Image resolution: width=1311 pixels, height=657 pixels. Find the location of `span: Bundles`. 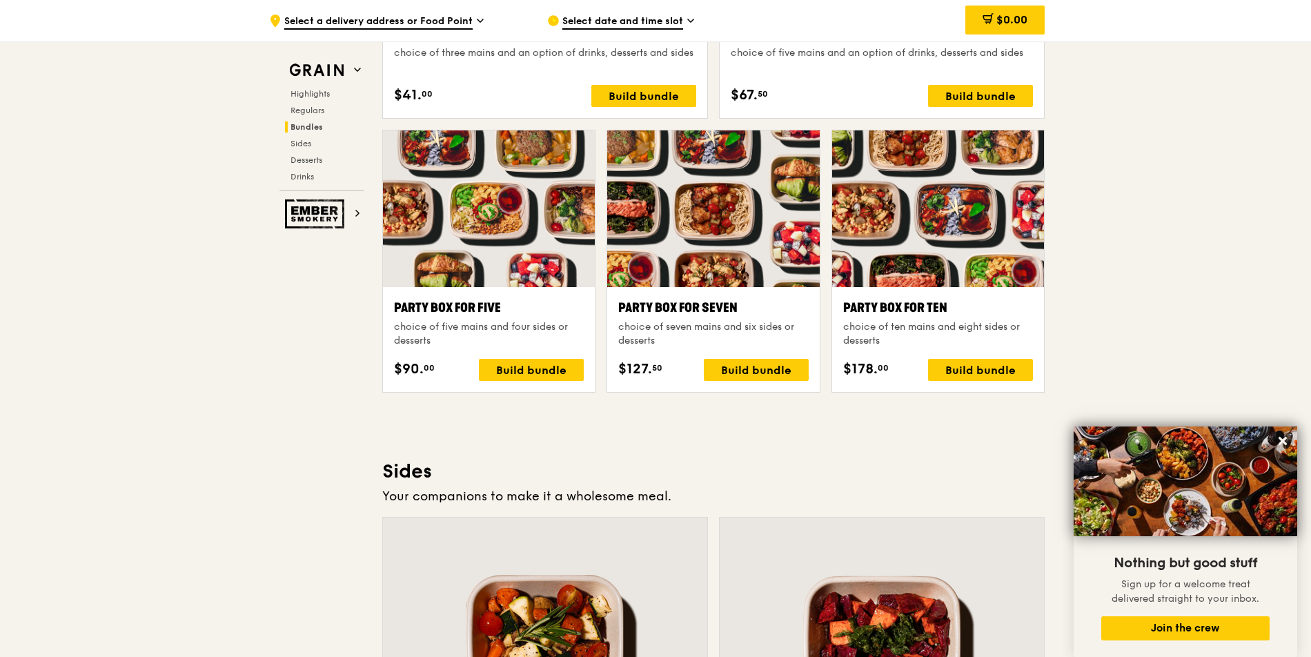

span: Bundles is located at coordinates (306, 127).